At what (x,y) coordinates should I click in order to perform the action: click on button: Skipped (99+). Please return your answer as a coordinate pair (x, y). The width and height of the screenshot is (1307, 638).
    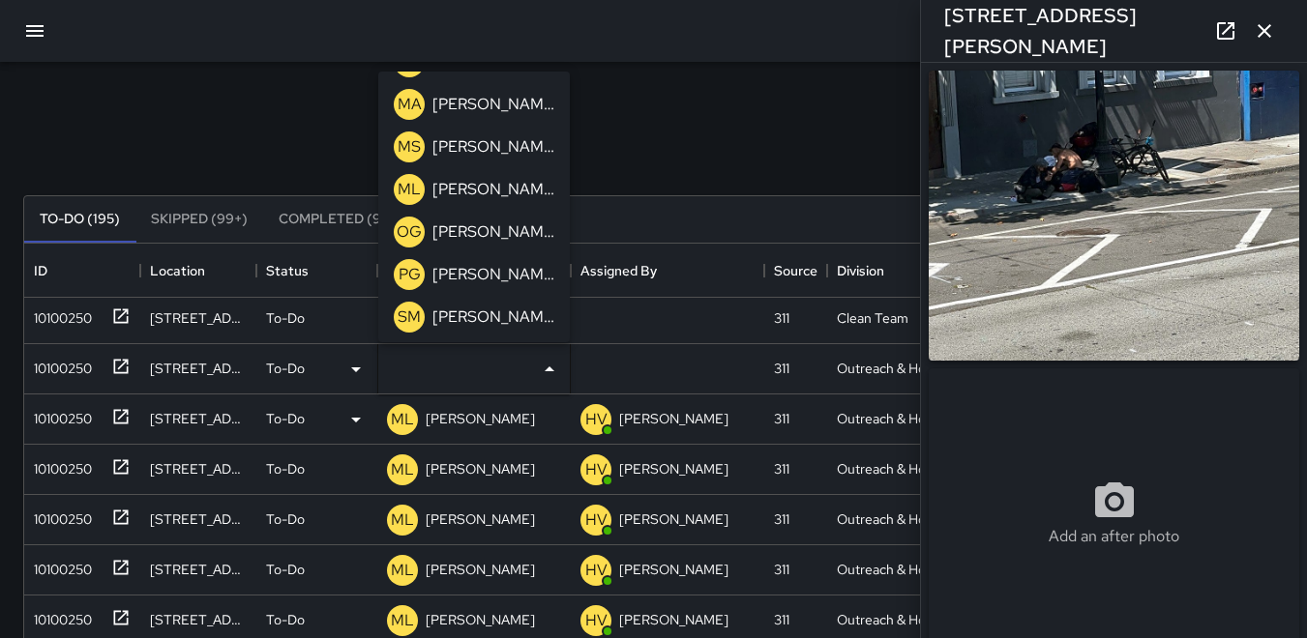
    Looking at the image, I should click on (199, 220).